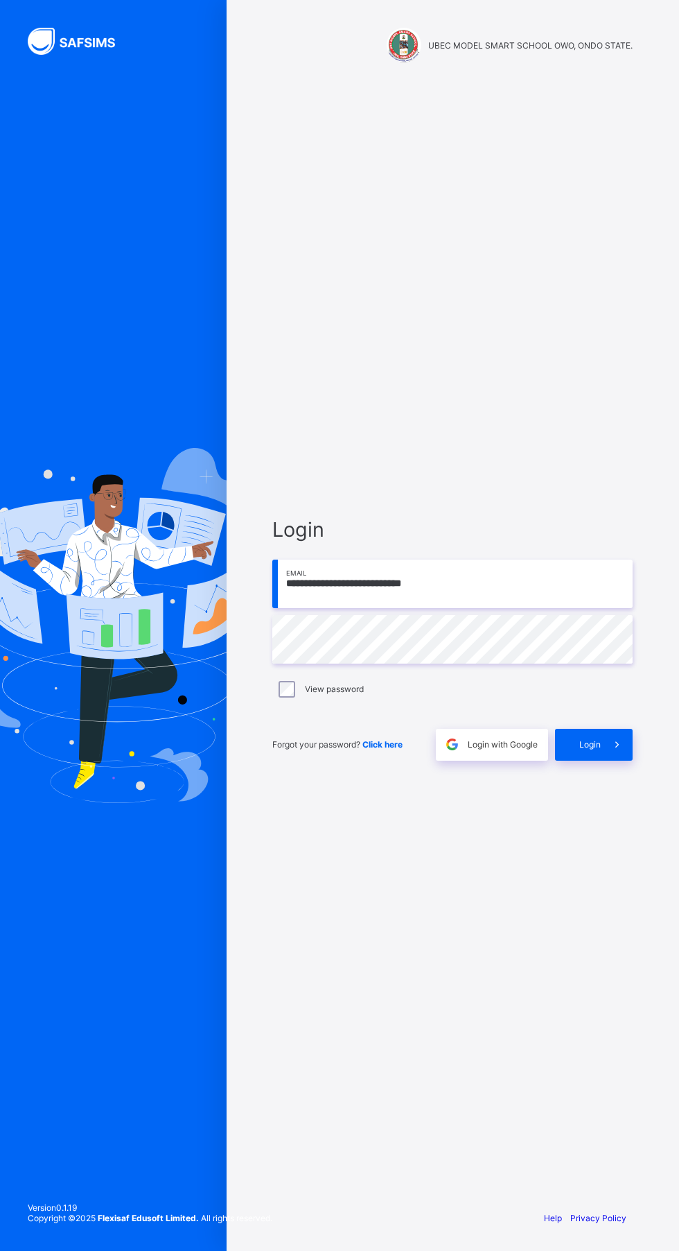  Describe the element at coordinates (553, 1217) in the screenshot. I see `a: Help` at that location.